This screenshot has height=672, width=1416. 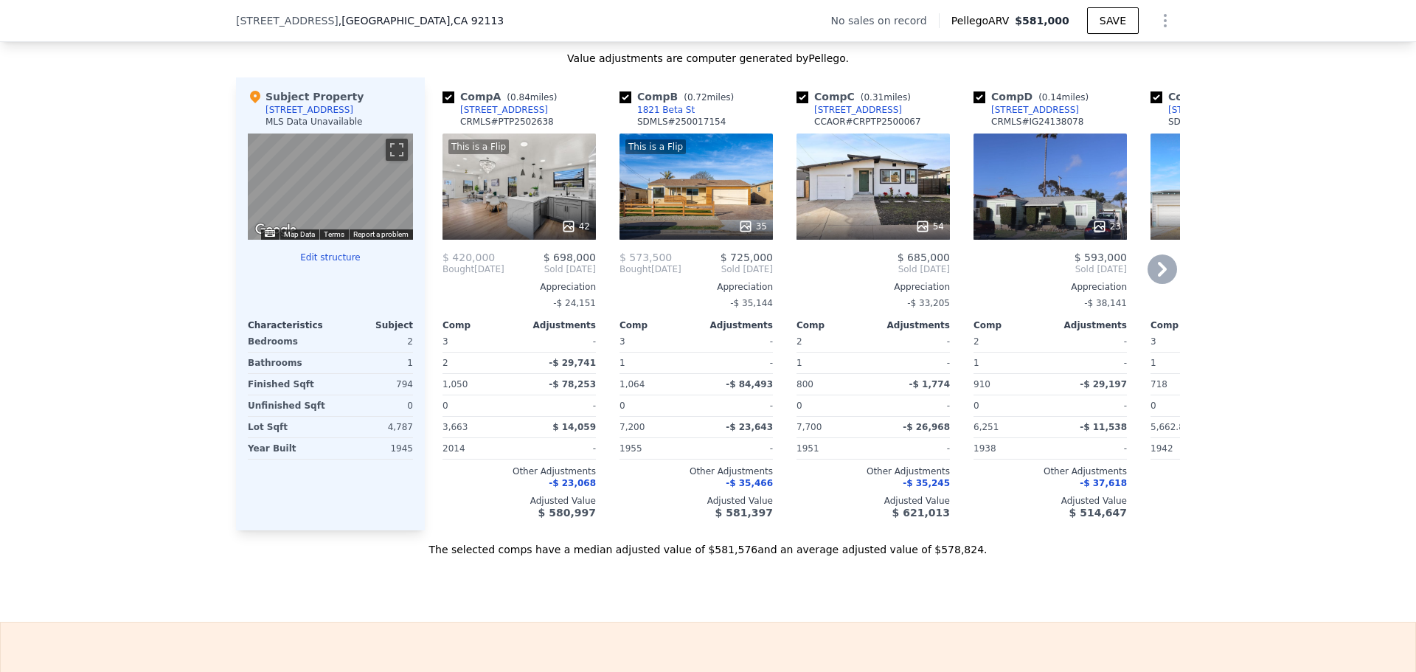 What do you see at coordinates (1165, 21) in the screenshot?
I see `button: Show Options` at bounding box center [1165, 21].